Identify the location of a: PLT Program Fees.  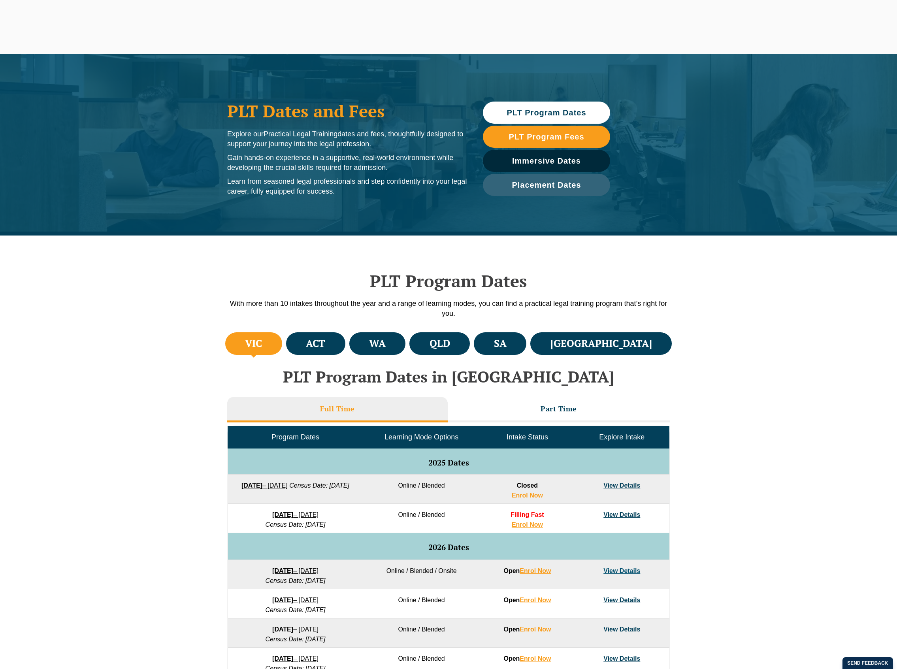
(547, 137).